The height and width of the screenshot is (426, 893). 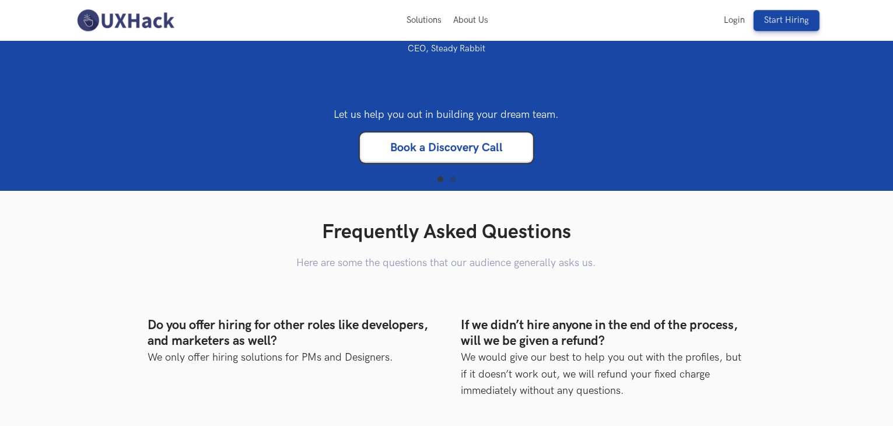 I want to click on a: Login, so click(x=735, y=20).